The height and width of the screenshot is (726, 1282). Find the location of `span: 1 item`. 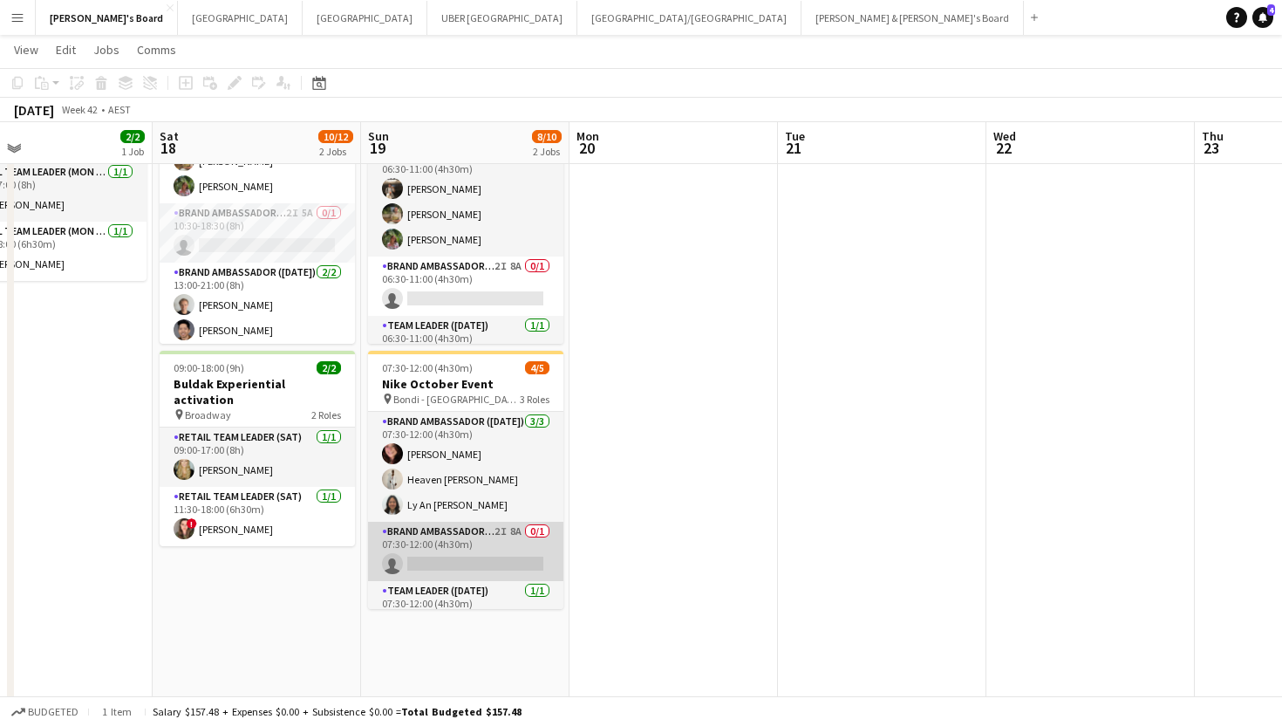

span: 1 item is located at coordinates (117, 711).